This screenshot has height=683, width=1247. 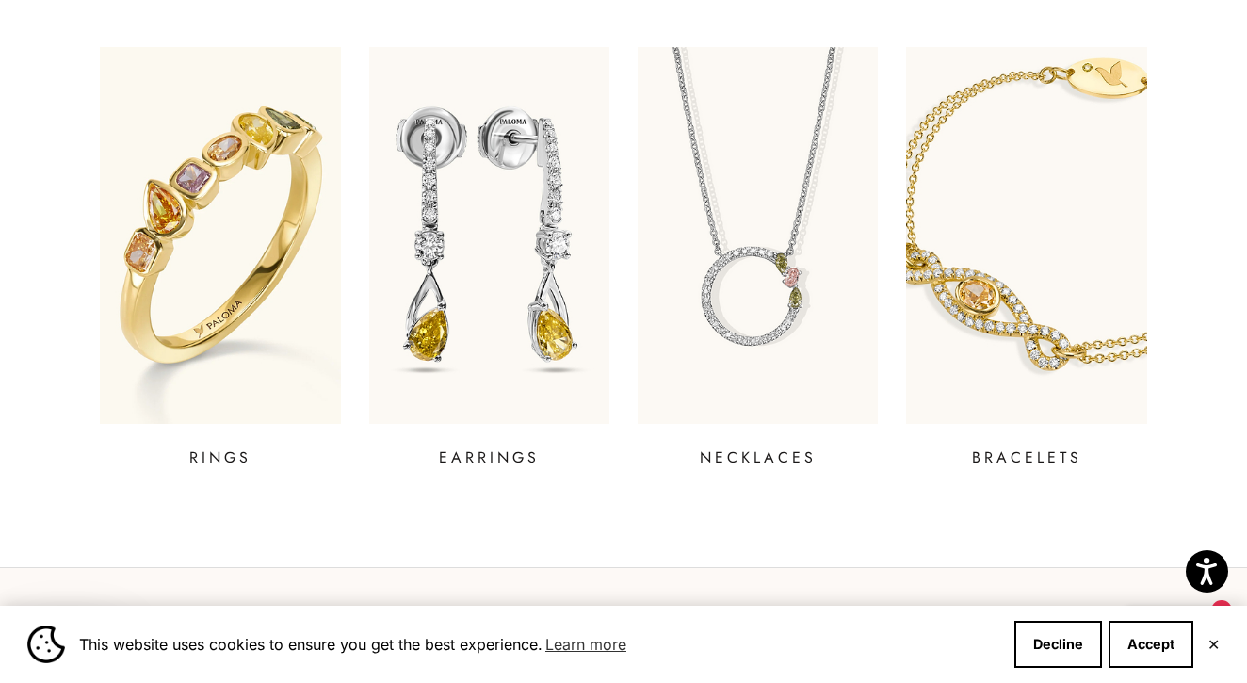 I want to click on span: This website uses cookies to ensure you get the best experience., so click(x=539, y=644).